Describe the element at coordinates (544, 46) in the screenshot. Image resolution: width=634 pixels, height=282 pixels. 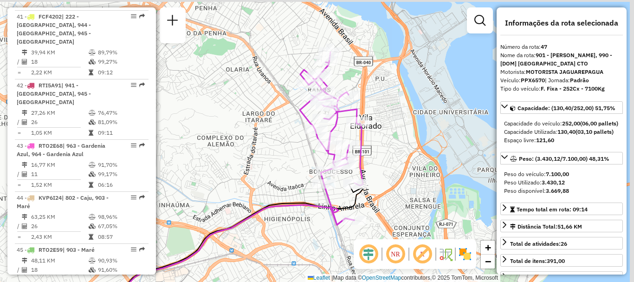
I see `strong: 47` at that location.